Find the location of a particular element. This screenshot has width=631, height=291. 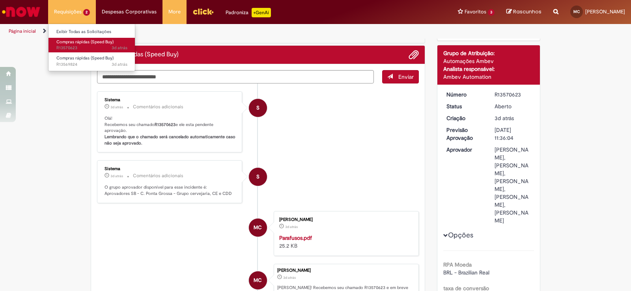

p: O grupo aprovador disponível para esse incidente é: Aprovadores SB - C. Ponta Grossa - Grupo cerv... is located at coordinates (170, 190).